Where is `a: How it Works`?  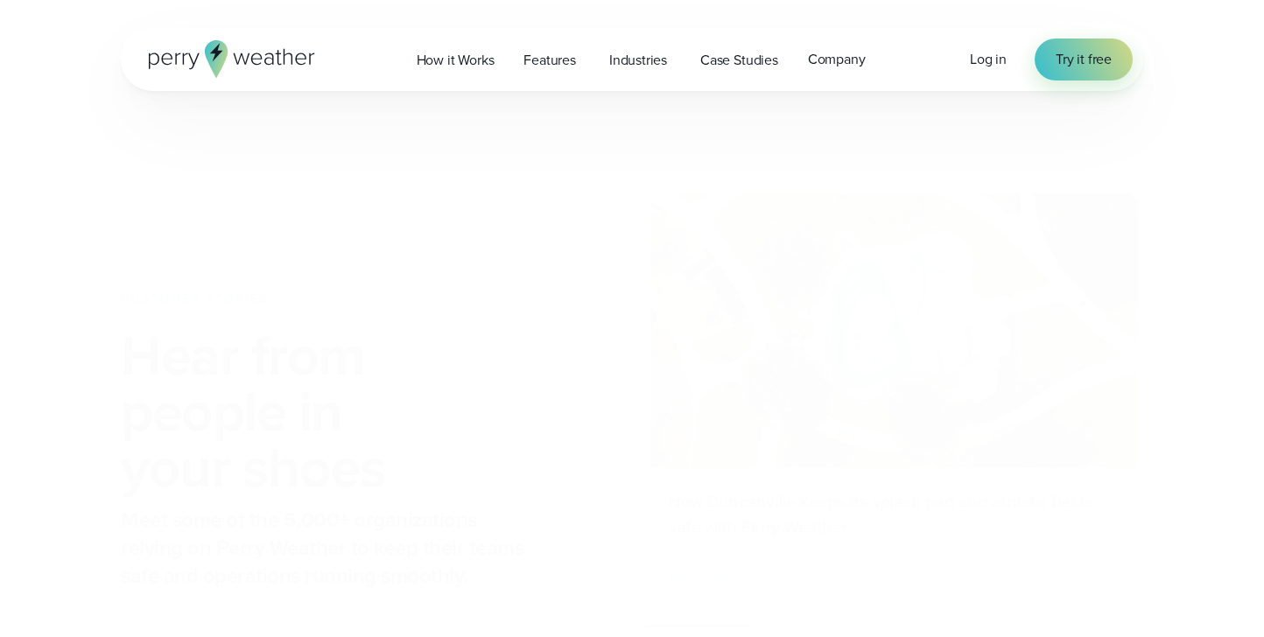 a: How it Works is located at coordinates (455, 60).